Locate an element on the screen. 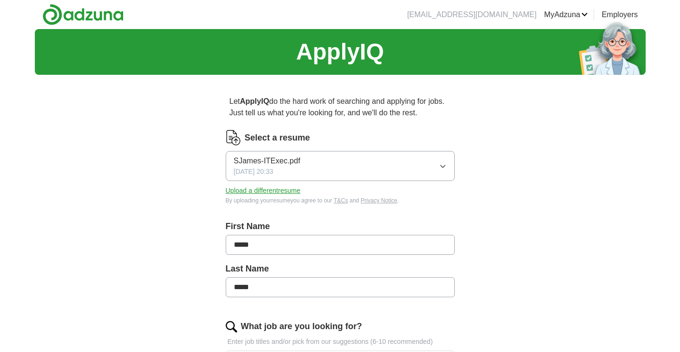 The image size is (680, 352). label: What job are you looking for? is located at coordinates (301, 327).